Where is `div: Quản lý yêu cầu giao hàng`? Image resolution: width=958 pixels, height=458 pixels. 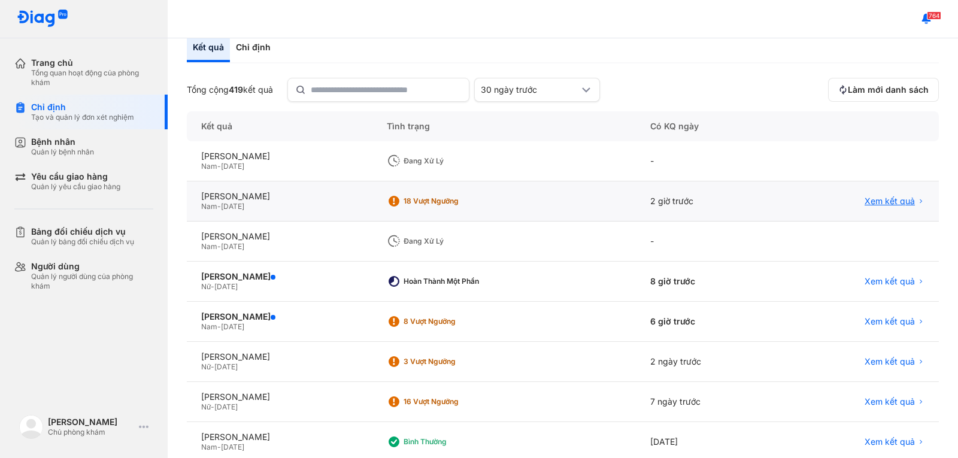
div: Quản lý yêu cầu giao hàng is located at coordinates (75, 187).